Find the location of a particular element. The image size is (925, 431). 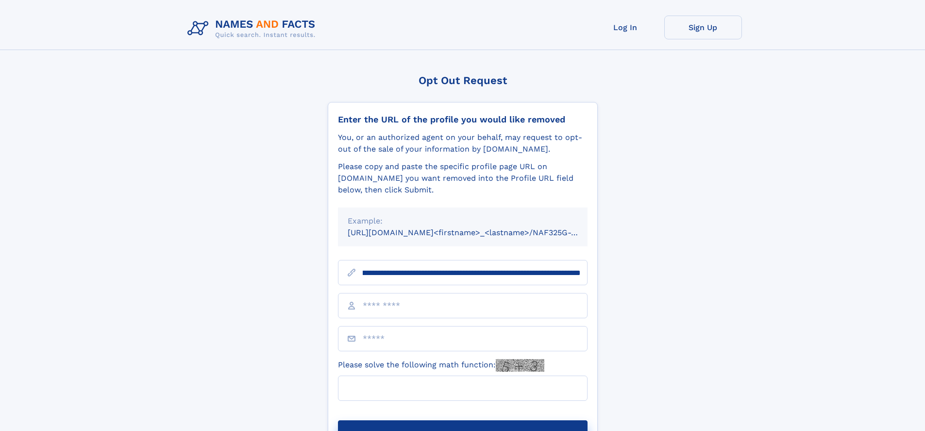

div: Example: is located at coordinates (463, 221).